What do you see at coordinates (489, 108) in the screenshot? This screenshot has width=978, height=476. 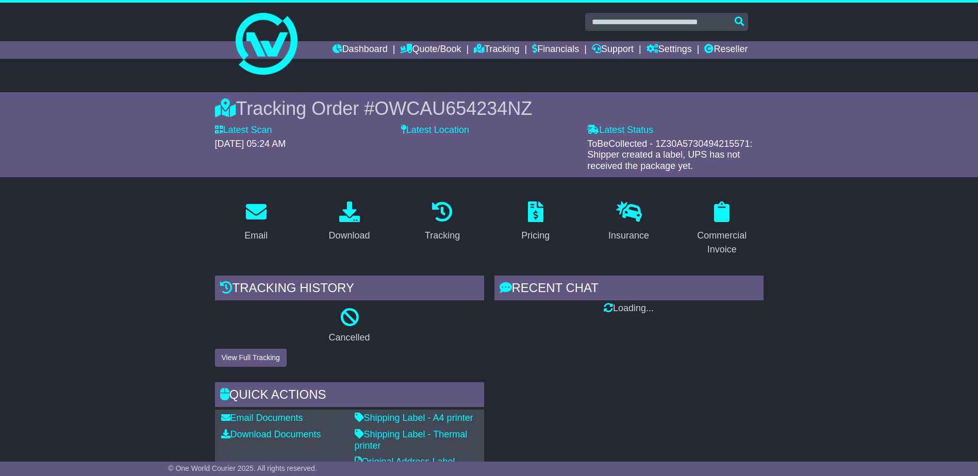 I see `div: Tracking Order #` at bounding box center [489, 108].